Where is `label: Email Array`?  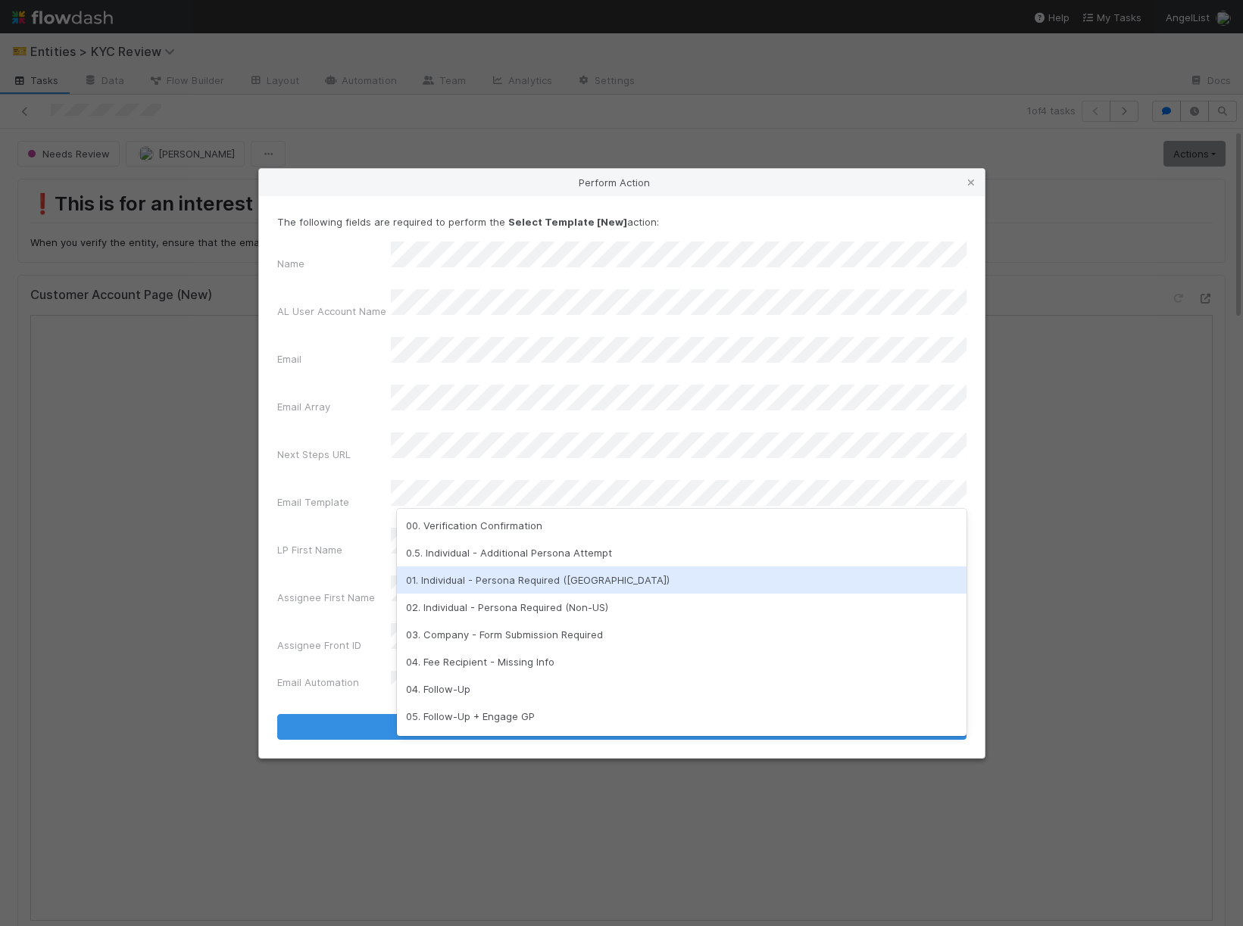 label: Email Array is located at coordinates (304, 407).